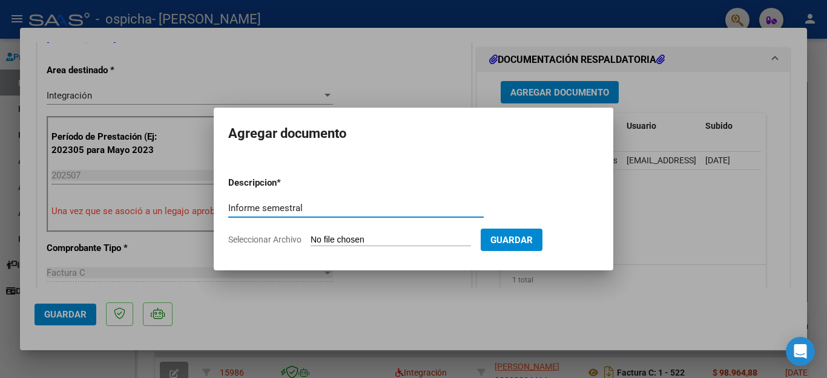 The height and width of the screenshot is (378, 827). What do you see at coordinates (265, 240) in the screenshot?
I see `span: Seleccionar Archivo` at bounding box center [265, 240].